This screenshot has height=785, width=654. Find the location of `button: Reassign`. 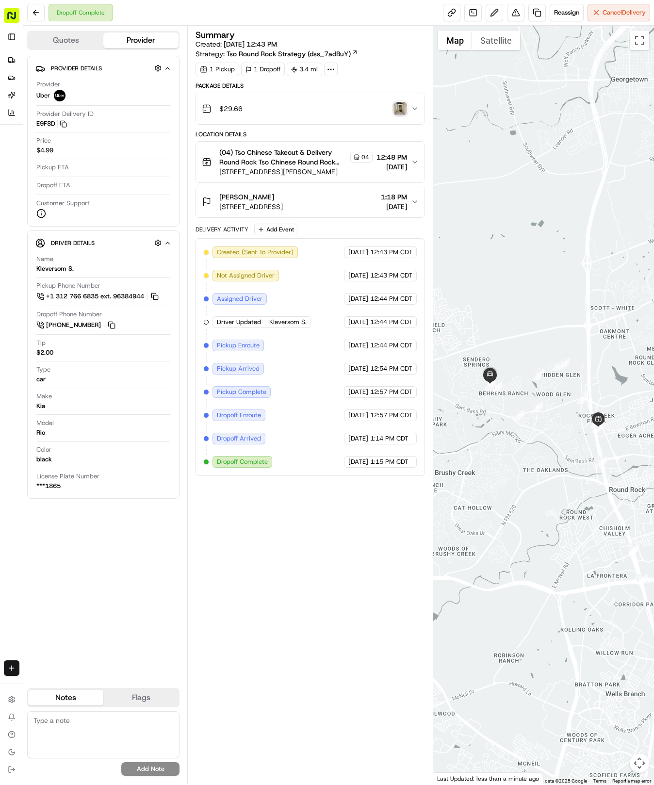

button: Reassign is located at coordinates (567, 13).